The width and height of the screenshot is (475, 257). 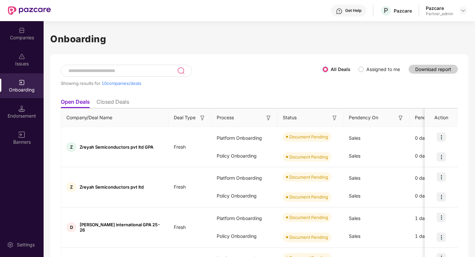 What do you see at coordinates (71, 227) in the screenshot?
I see `div: D` at bounding box center [71, 227].